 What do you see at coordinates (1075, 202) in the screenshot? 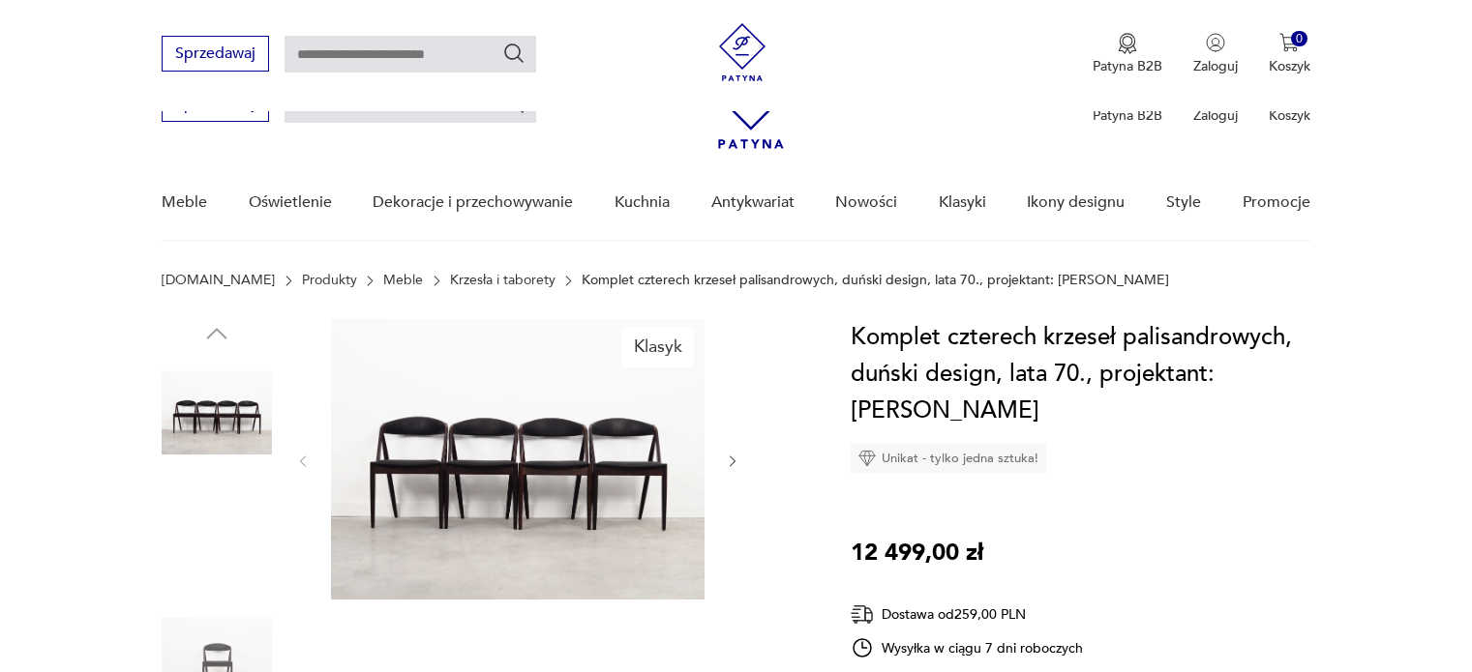
I see `a: Ikony designu` at bounding box center [1075, 202].